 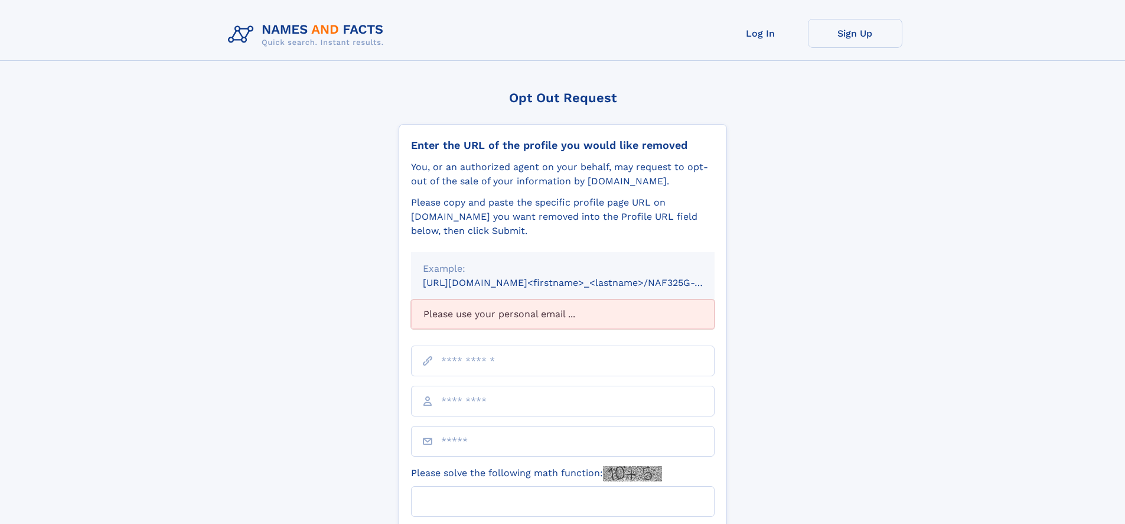 I want to click on div: Please use your personal email ..., so click(x=563, y=314).